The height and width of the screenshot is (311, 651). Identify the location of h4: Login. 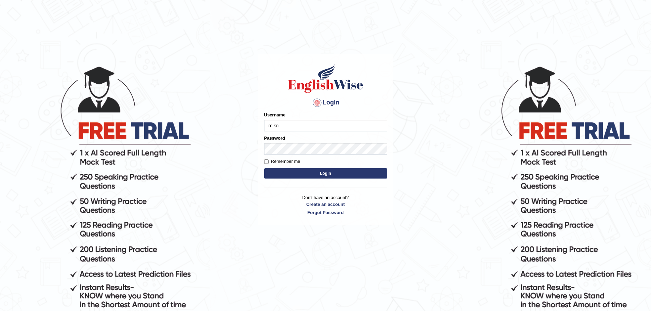
(326, 103).